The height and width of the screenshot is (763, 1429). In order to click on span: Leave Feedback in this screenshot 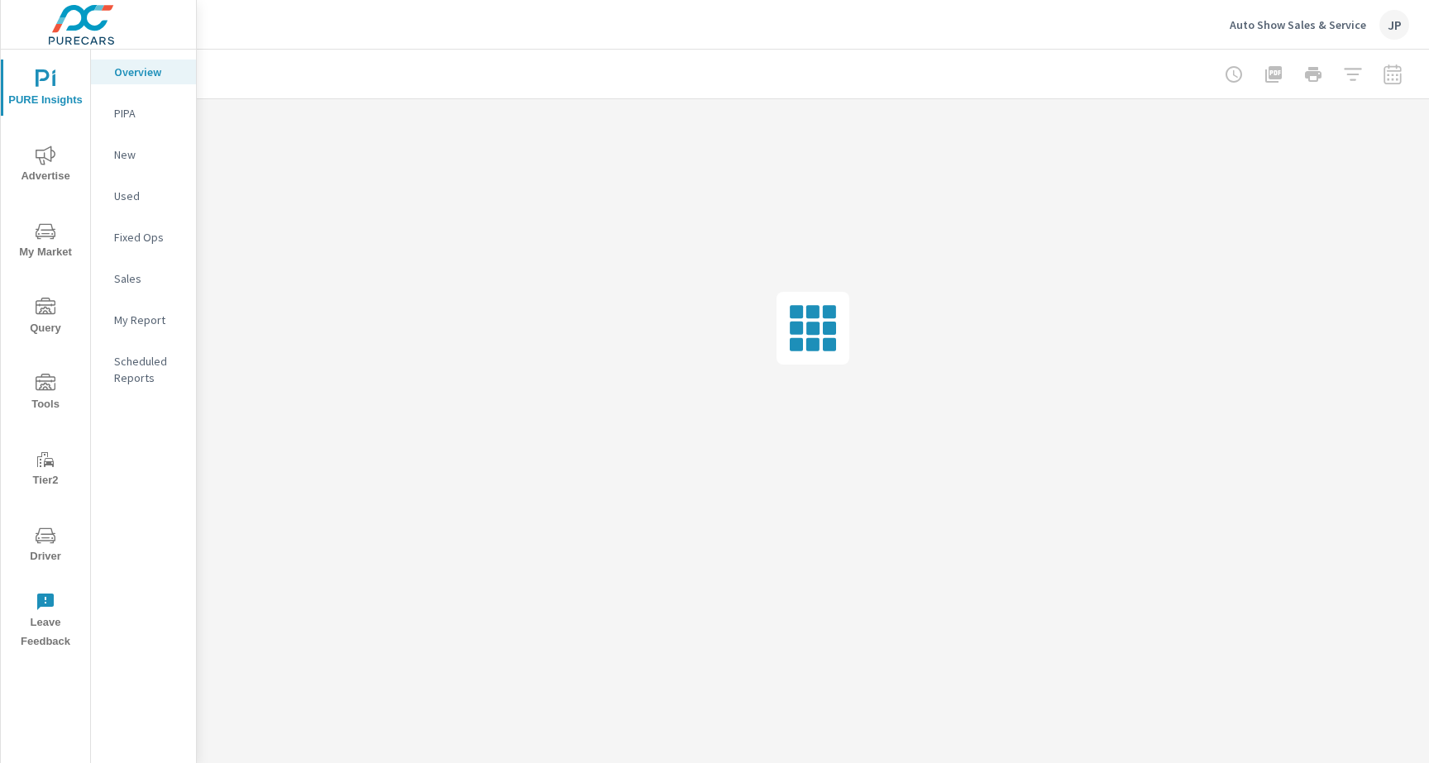, I will do `click(45, 622)`.